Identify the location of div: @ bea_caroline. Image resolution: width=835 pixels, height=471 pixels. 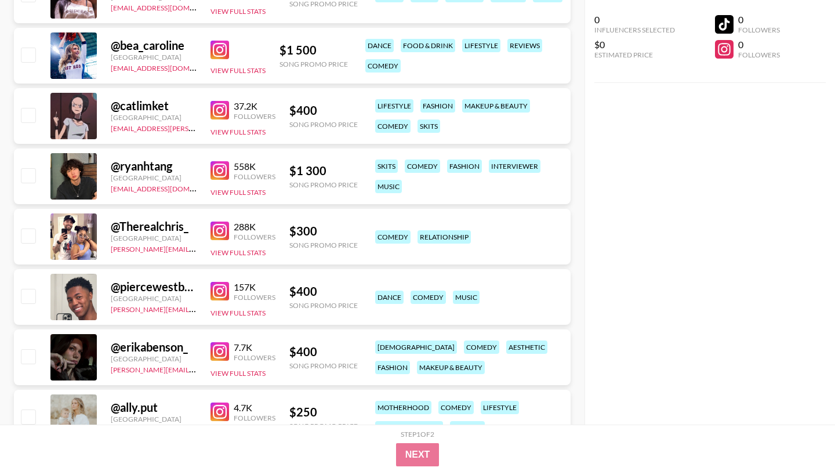
(154, 45).